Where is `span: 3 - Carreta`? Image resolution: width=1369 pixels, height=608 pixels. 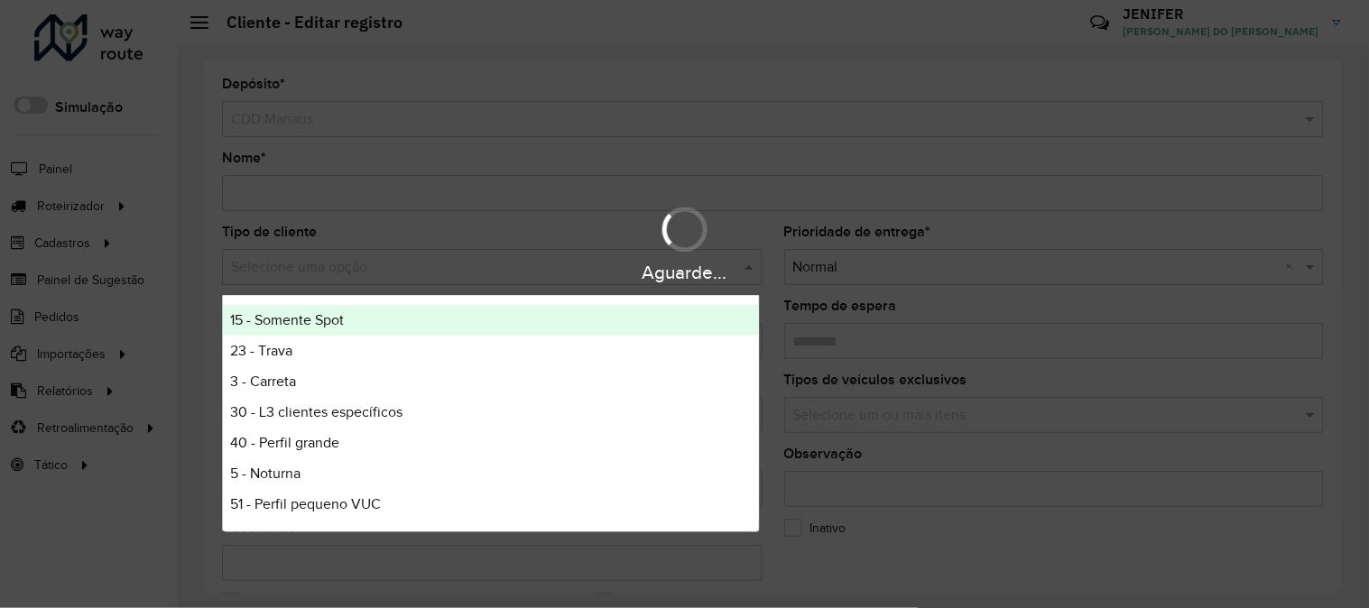
span: 3 - Carreta is located at coordinates (263, 381).